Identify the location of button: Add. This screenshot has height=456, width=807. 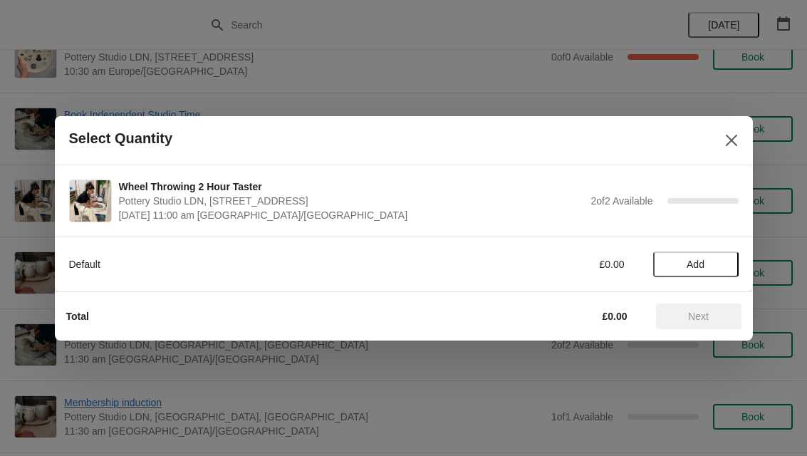
(696, 264).